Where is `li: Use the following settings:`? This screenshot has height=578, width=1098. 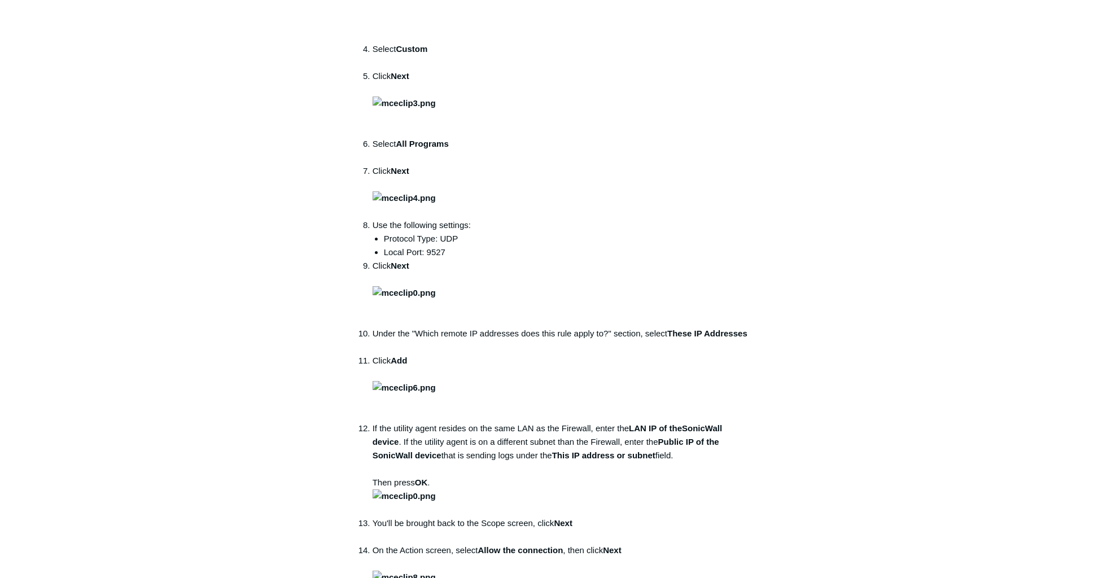 li: Use the following settings: is located at coordinates (561, 239).